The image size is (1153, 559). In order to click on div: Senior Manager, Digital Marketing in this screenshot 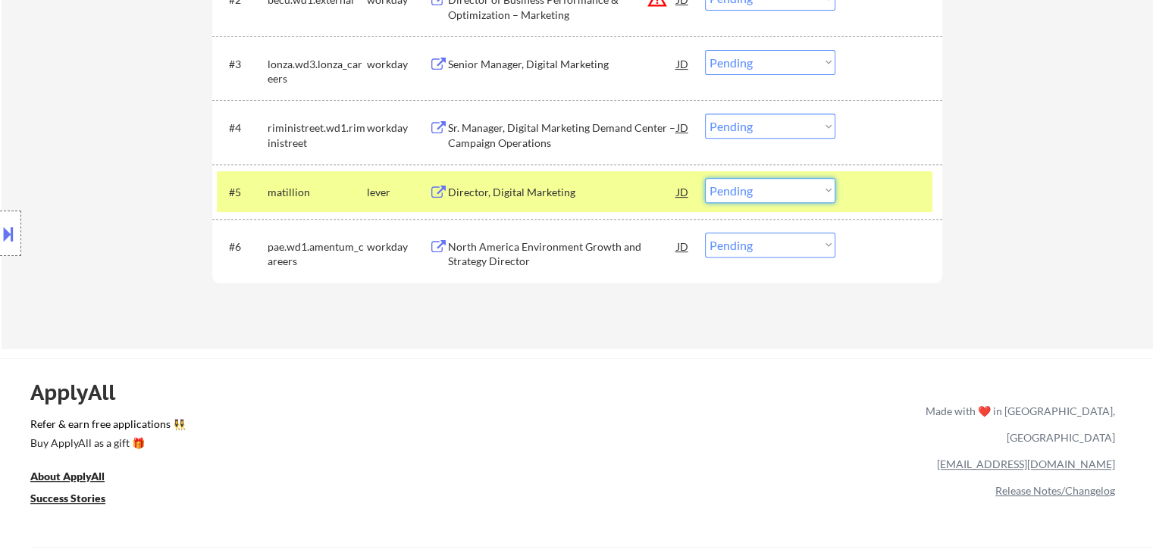, I will do `click(562, 64)`.